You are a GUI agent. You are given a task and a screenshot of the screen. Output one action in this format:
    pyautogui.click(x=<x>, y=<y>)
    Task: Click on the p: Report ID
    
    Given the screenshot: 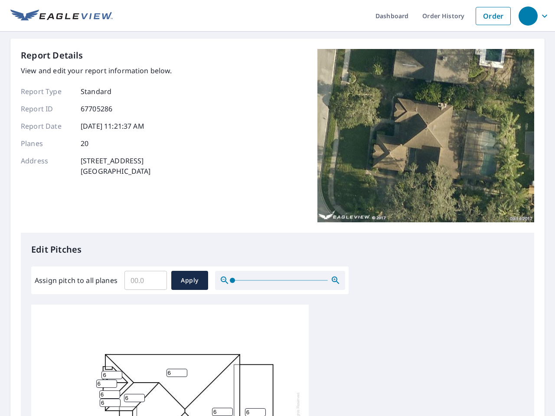 What is the action you would take?
    pyautogui.click(x=47, y=109)
    